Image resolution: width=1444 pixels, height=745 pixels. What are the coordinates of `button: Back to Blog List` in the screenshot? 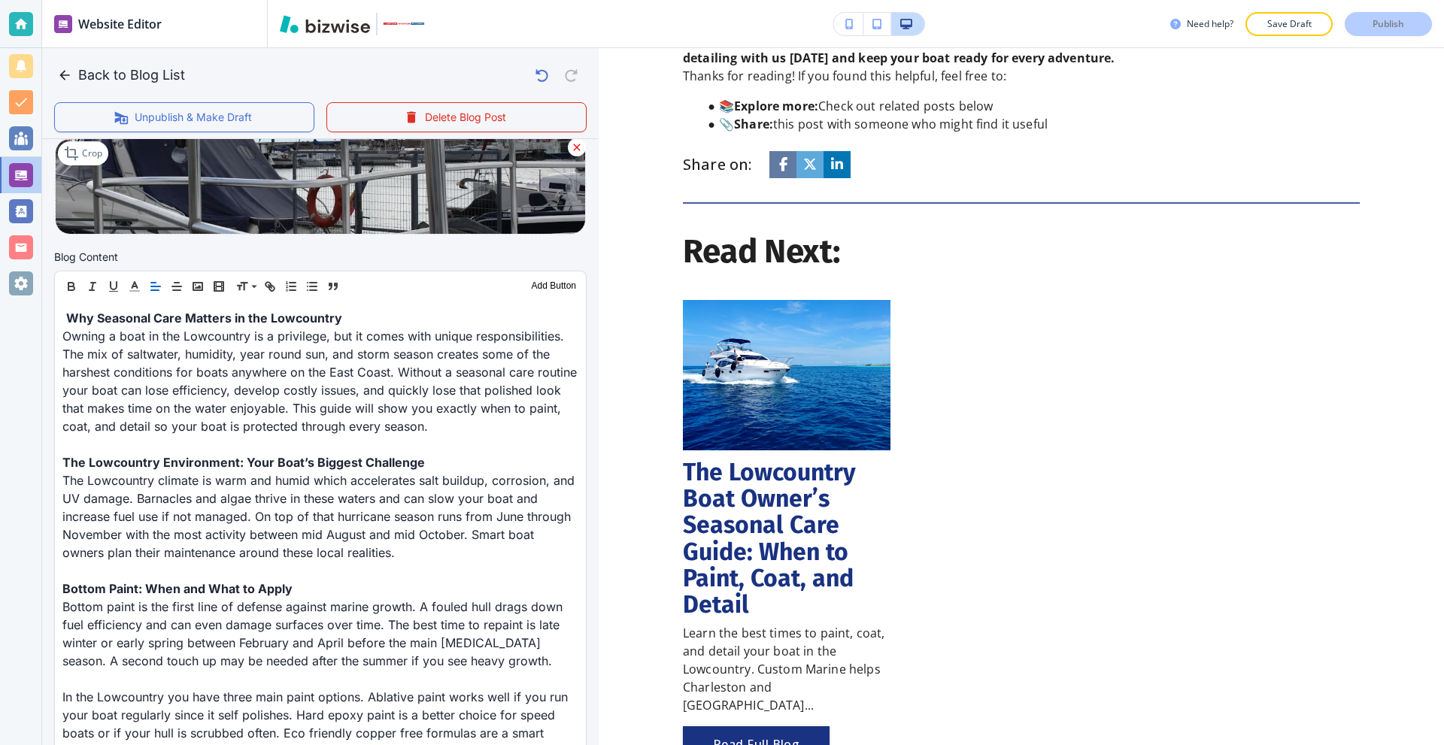 It's located at (123, 75).